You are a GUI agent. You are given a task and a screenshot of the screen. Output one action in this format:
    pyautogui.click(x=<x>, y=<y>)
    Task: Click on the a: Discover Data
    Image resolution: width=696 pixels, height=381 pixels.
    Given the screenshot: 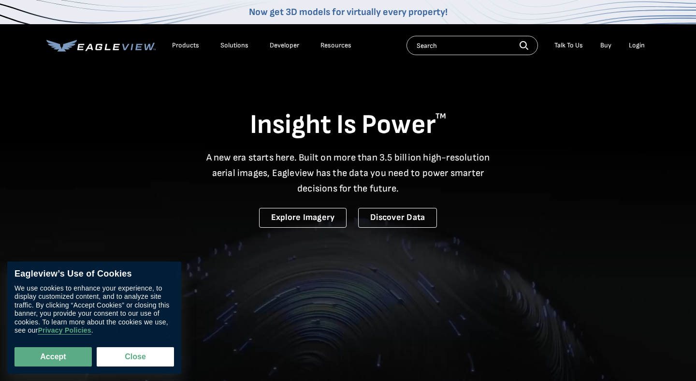 What is the action you would take?
    pyautogui.click(x=397, y=217)
    